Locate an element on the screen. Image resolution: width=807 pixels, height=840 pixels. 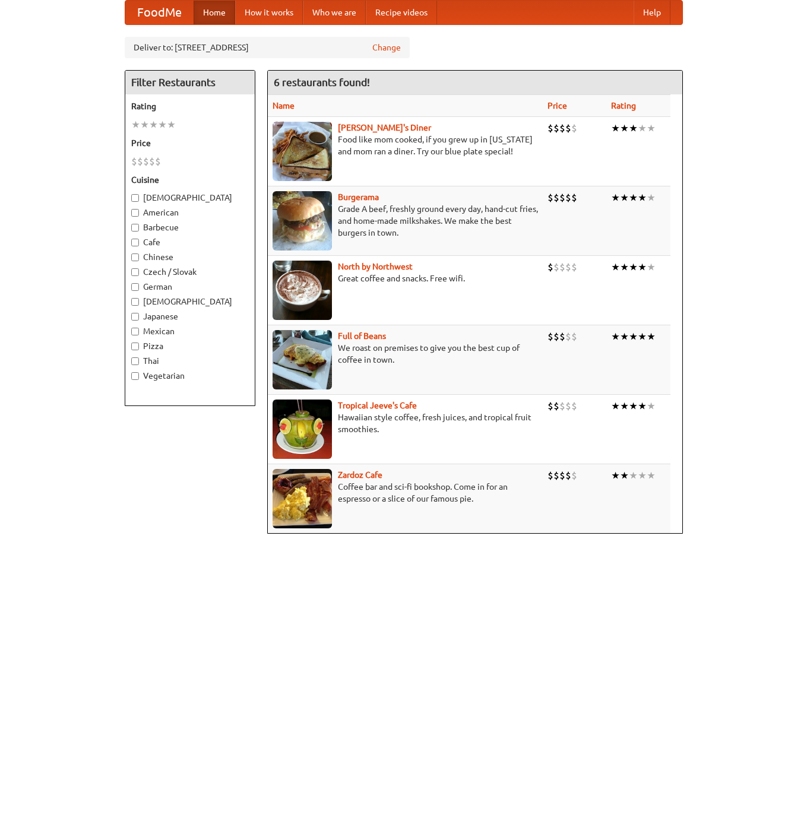
img: north.jpg is located at coordinates (302, 290).